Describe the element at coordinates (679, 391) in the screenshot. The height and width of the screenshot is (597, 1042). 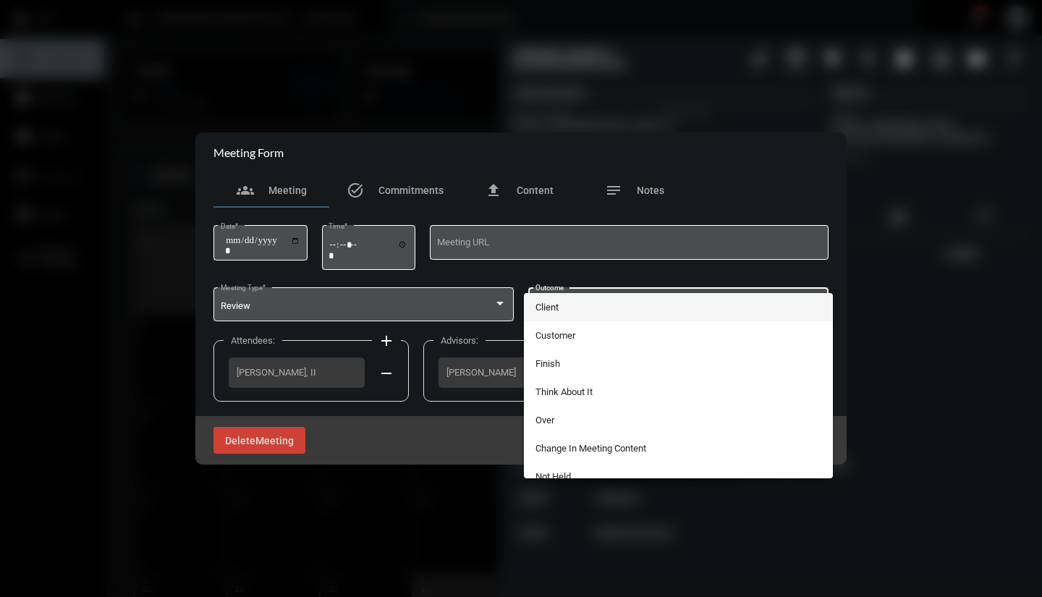
I see `span: Think About It` at that location.